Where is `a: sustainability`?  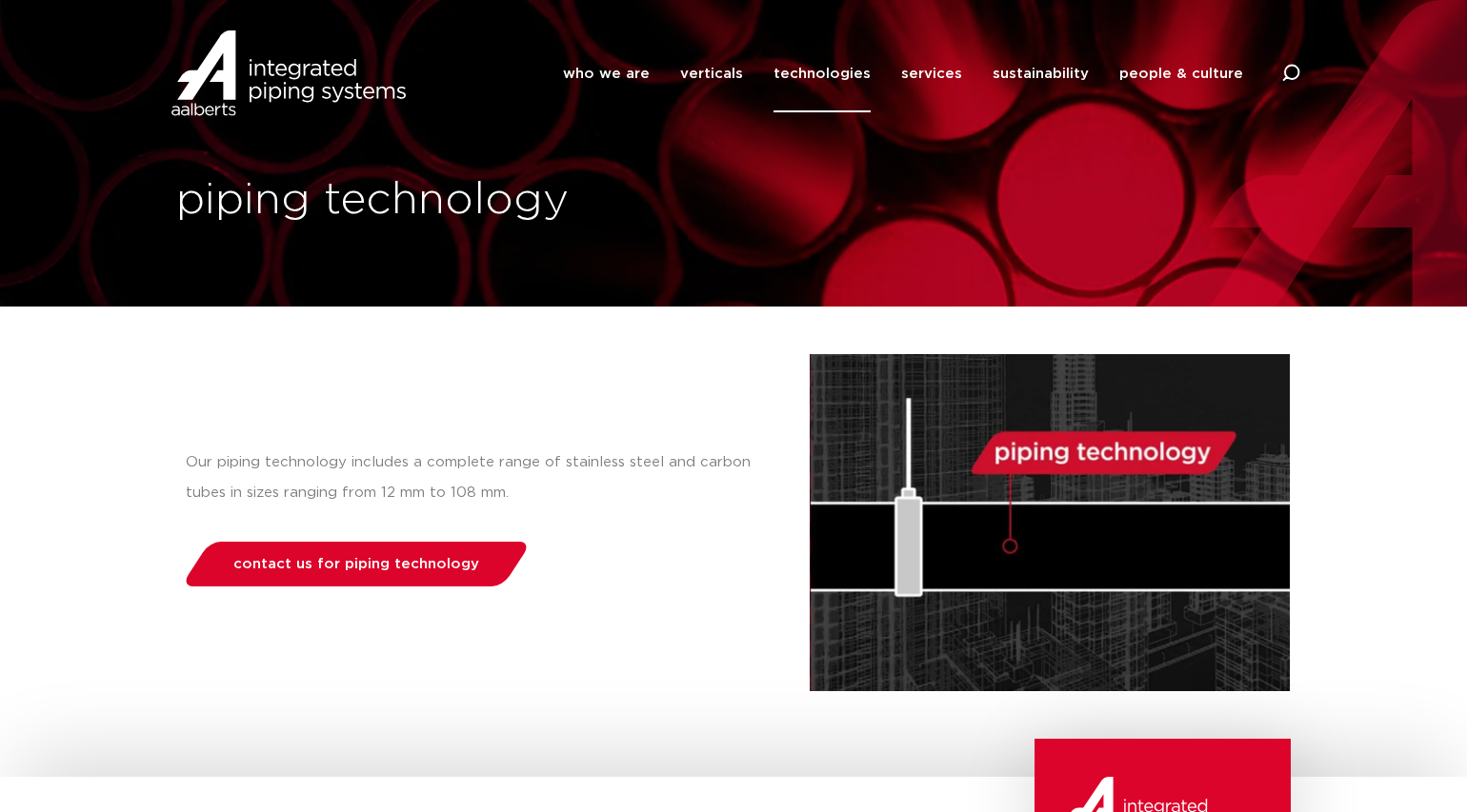
a: sustainability is located at coordinates (1040, 73).